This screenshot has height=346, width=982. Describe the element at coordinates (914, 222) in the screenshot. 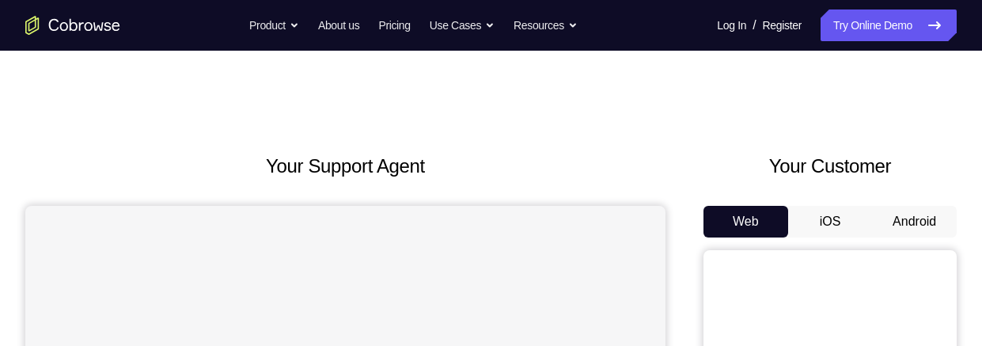

I see `button: Android` at that location.